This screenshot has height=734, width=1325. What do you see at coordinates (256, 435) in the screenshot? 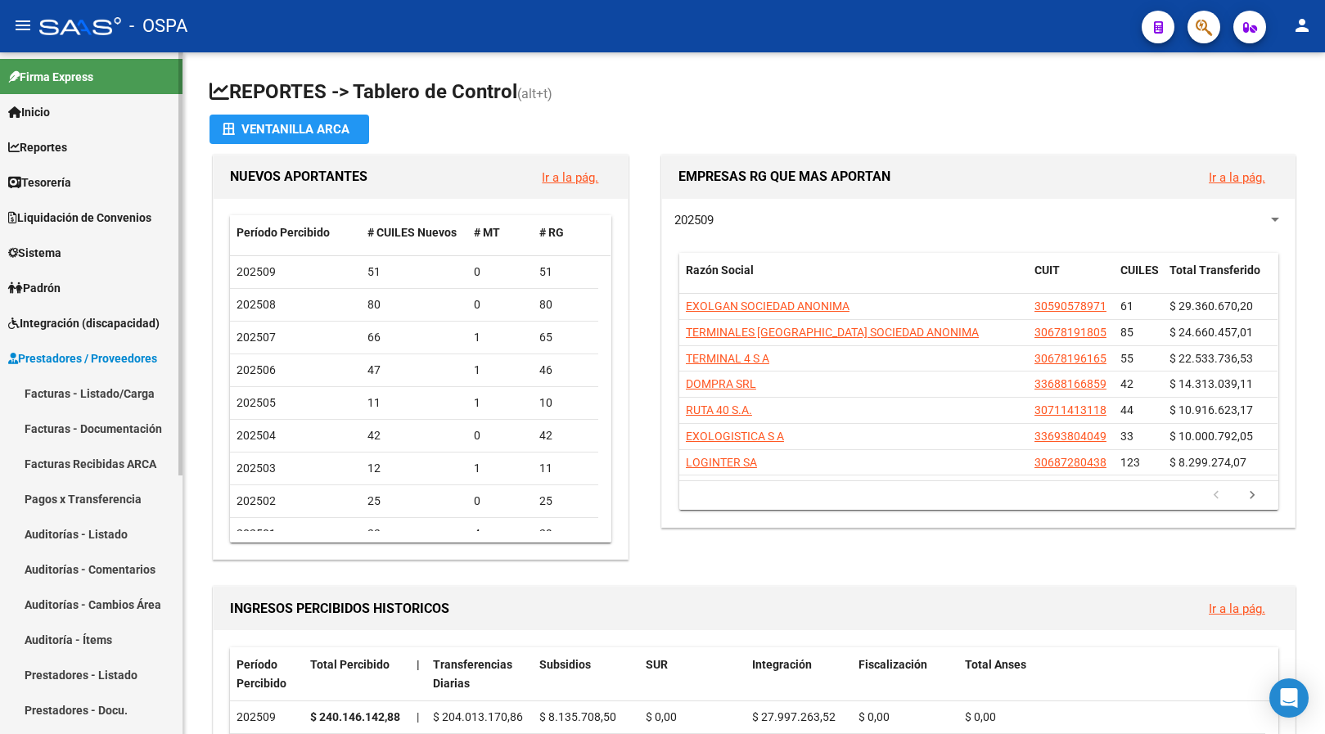
I see `span: 202504` at bounding box center [256, 435].